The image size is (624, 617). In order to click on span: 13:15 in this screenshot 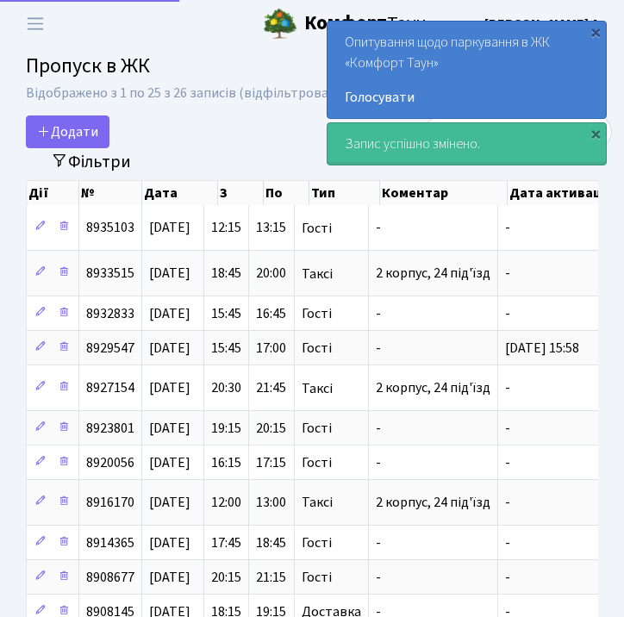, I will do `click(271, 228)`.